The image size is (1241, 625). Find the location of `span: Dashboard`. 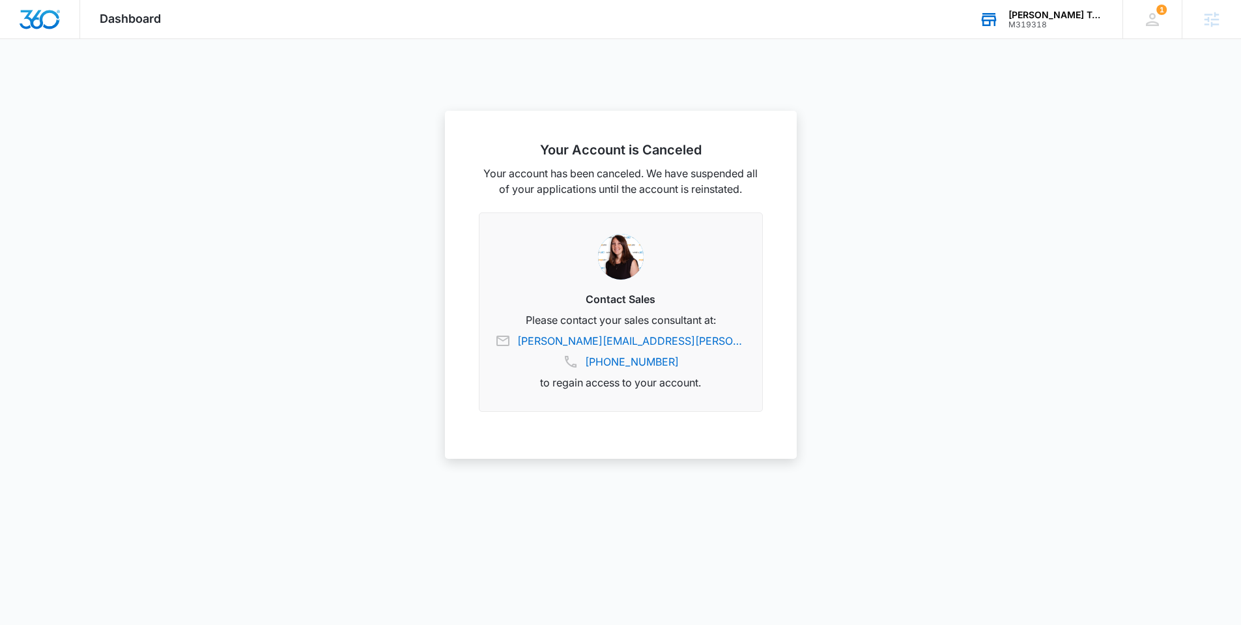

span: Dashboard is located at coordinates (130, 18).